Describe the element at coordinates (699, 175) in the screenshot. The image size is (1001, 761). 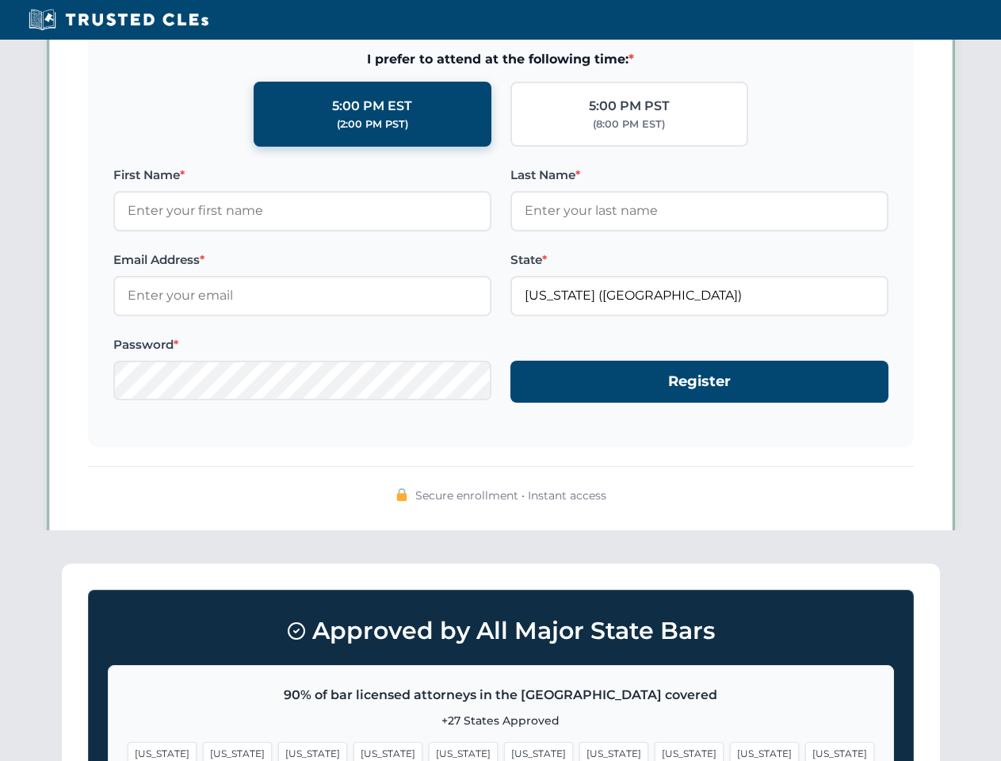
I see `label: Last Name` at that location.